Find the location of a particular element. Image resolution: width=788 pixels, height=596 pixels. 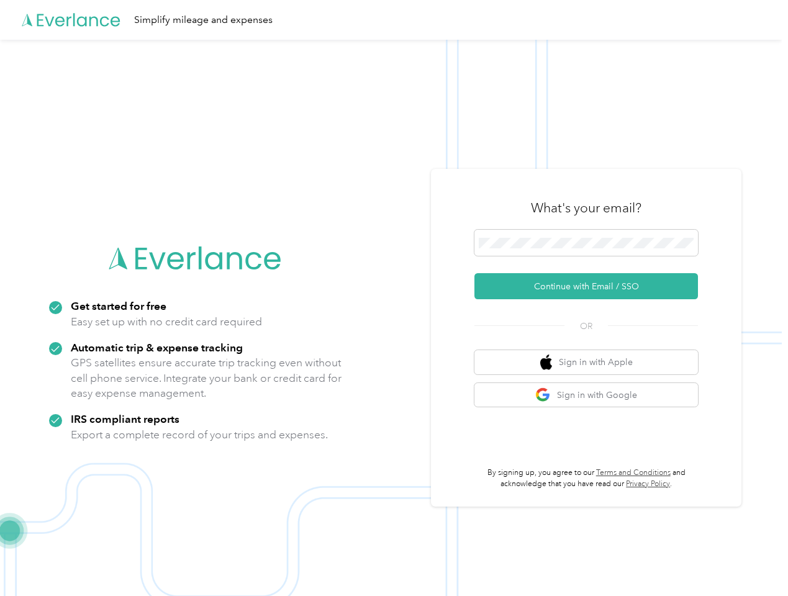

img: google logo is located at coordinates (543, 395).